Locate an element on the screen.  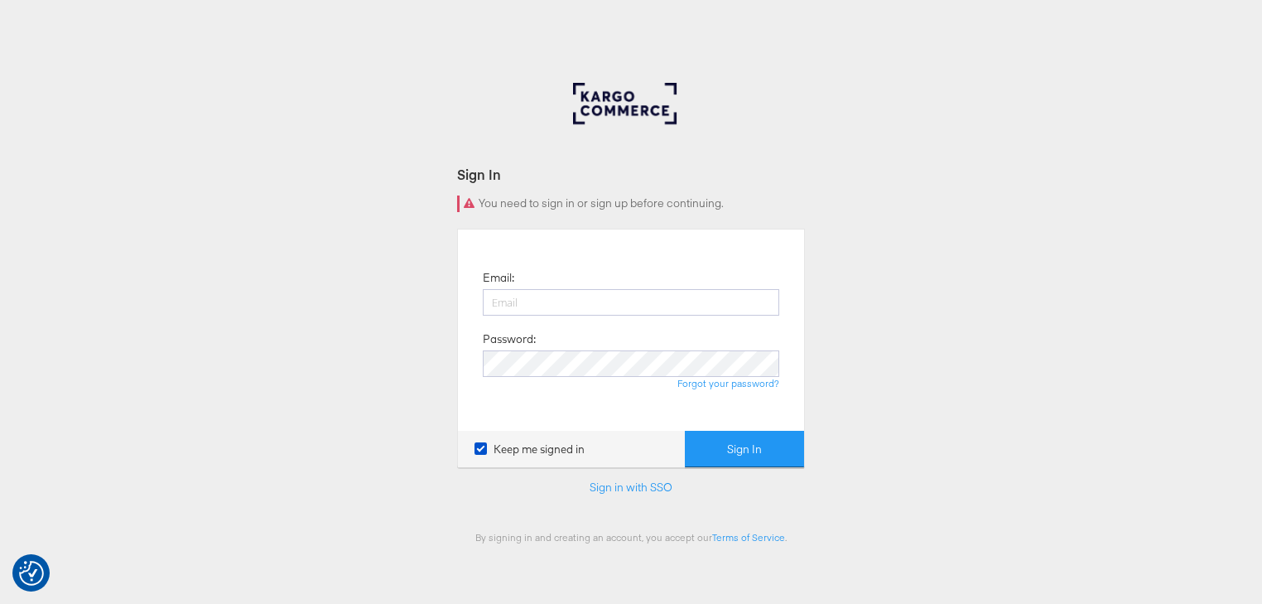
a: Terms of Service is located at coordinates (749, 537).